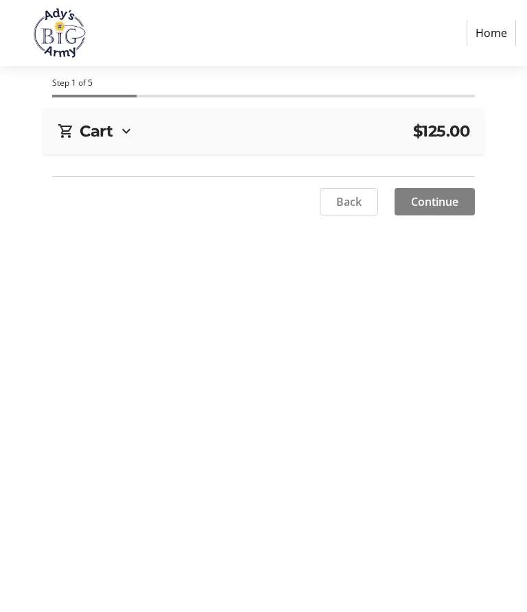 The width and height of the screenshot is (527, 612). I want to click on button: Back, so click(349, 202).